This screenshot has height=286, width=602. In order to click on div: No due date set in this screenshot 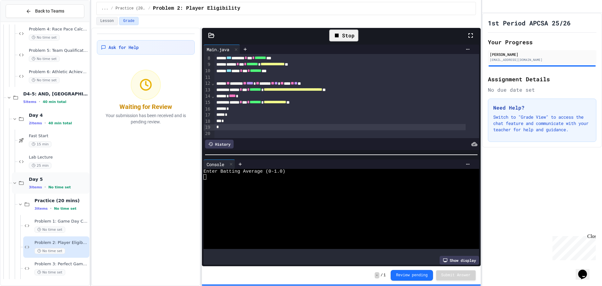, I will do `click(542, 90)`.